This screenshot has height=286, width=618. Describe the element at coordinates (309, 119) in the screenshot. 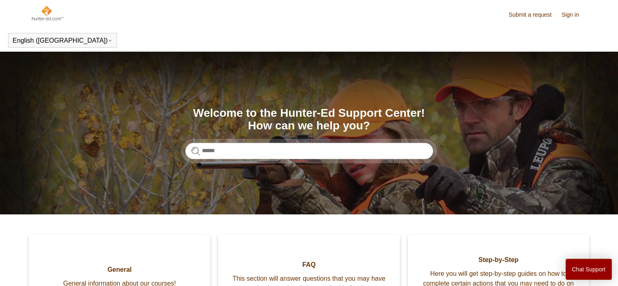

I see `h1: Welcome to the Hunter-Ed Support Center! How can we help you?` at that location.